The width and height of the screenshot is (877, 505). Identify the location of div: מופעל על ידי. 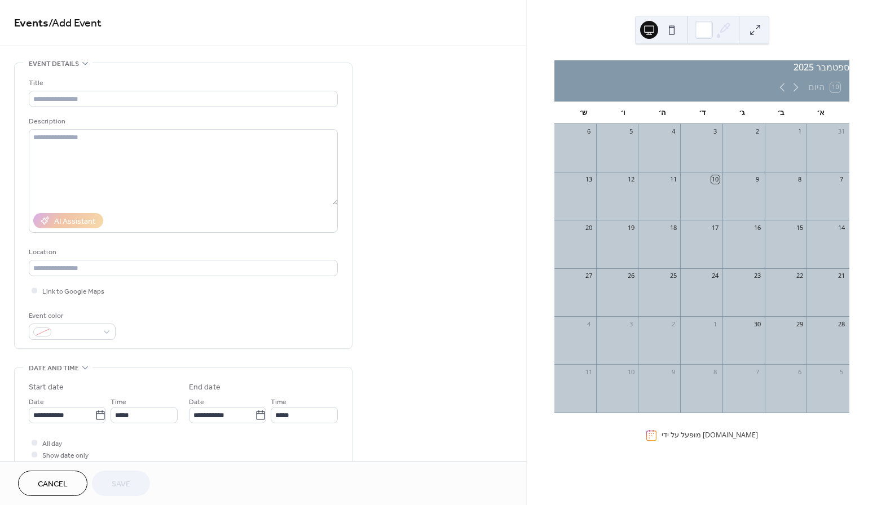
(710, 436).